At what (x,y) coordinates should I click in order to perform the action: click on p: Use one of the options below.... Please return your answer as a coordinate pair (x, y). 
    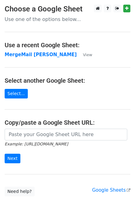
    Looking at the image, I should click on (67, 19).